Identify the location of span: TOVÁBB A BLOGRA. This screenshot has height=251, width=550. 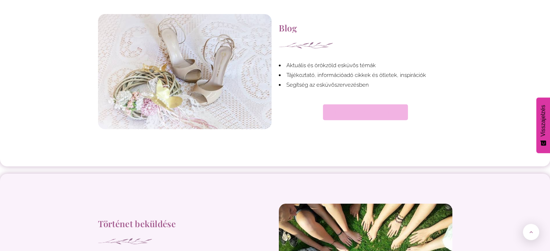
(365, 112).